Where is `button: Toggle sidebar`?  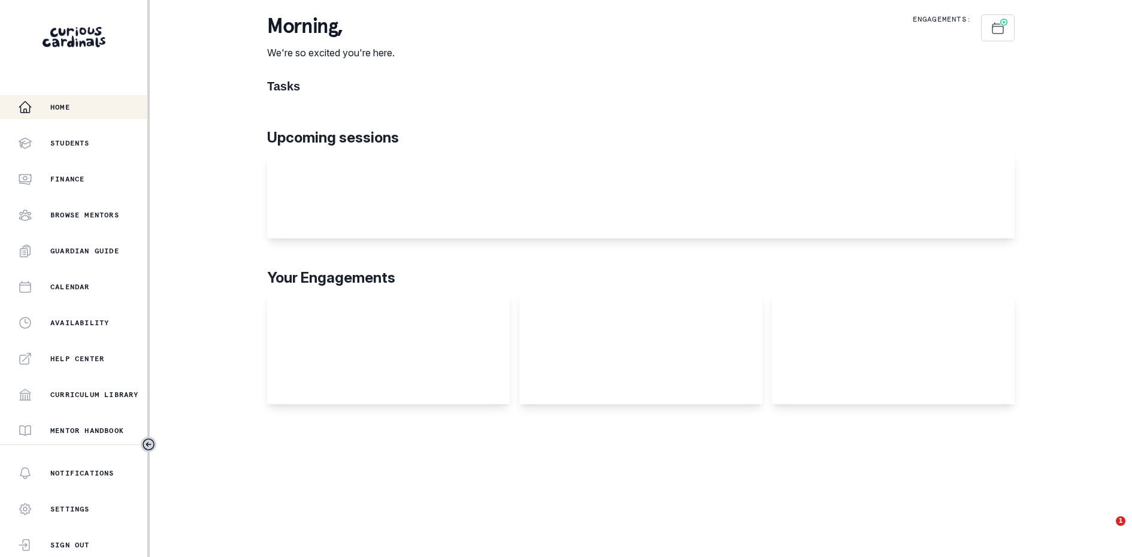 button: Toggle sidebar is located at coordinates (149, 444).